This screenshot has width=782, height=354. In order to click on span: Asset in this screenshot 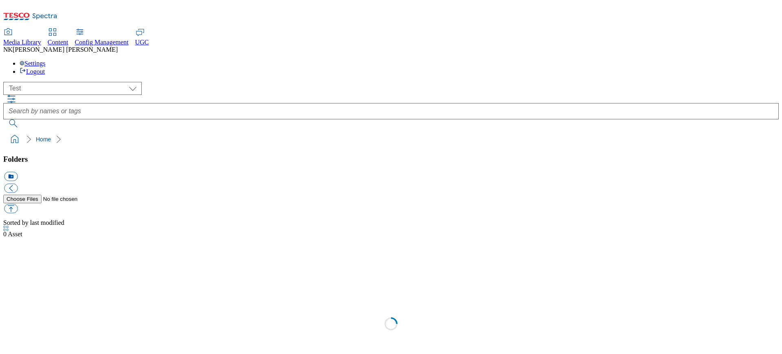, I will do `click(13, 234)`.